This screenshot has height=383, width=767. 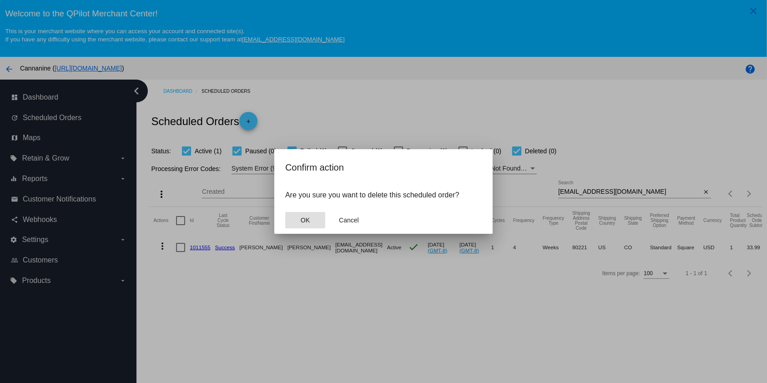 What do you see at coordinates (383, 195) in the screenshot?
I see `p: Are you sure you want to delete this scheduled order?` at bounding box center [383, 195].